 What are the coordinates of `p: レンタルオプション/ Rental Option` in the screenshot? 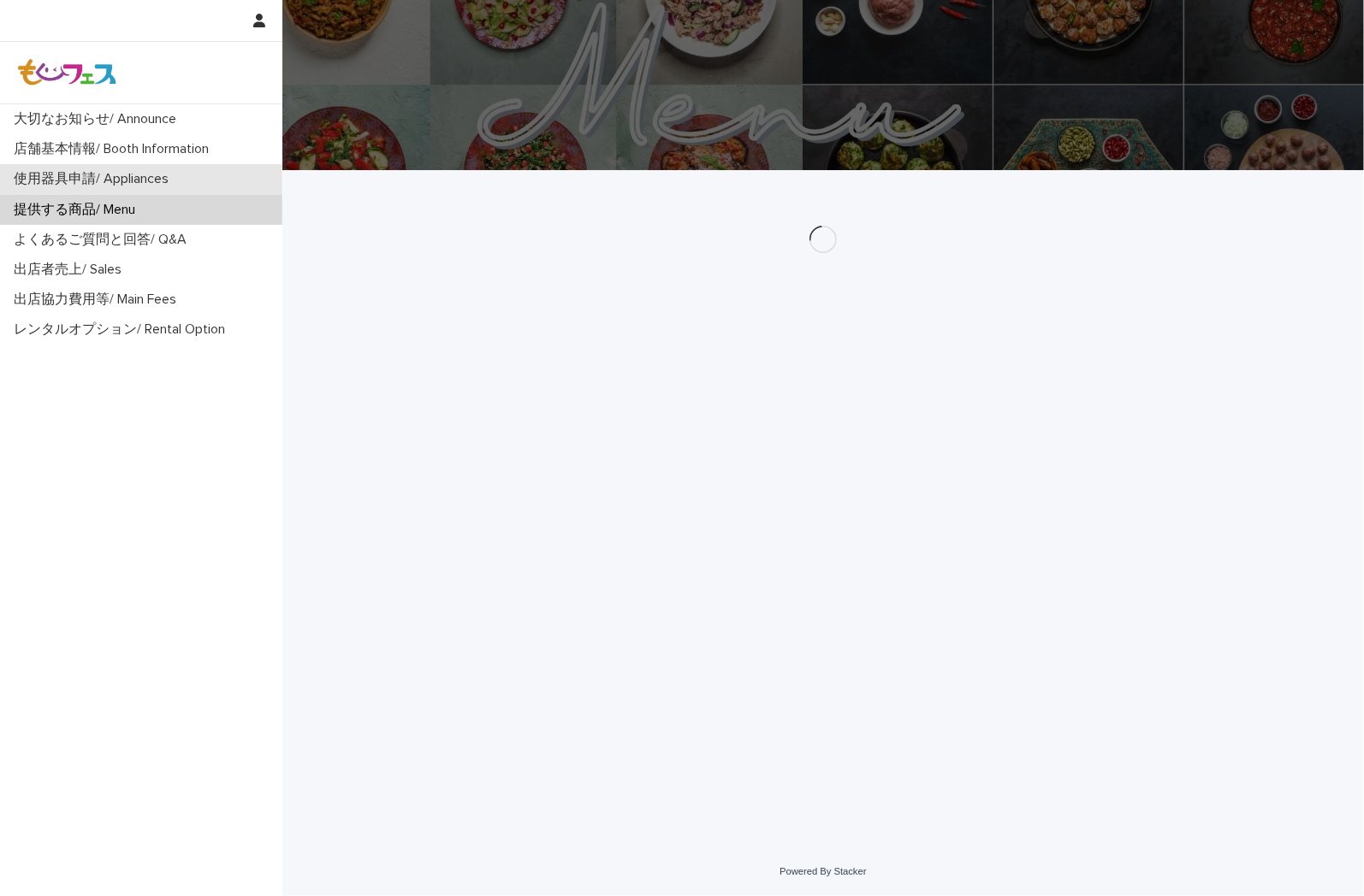 It's located at (123, 330).